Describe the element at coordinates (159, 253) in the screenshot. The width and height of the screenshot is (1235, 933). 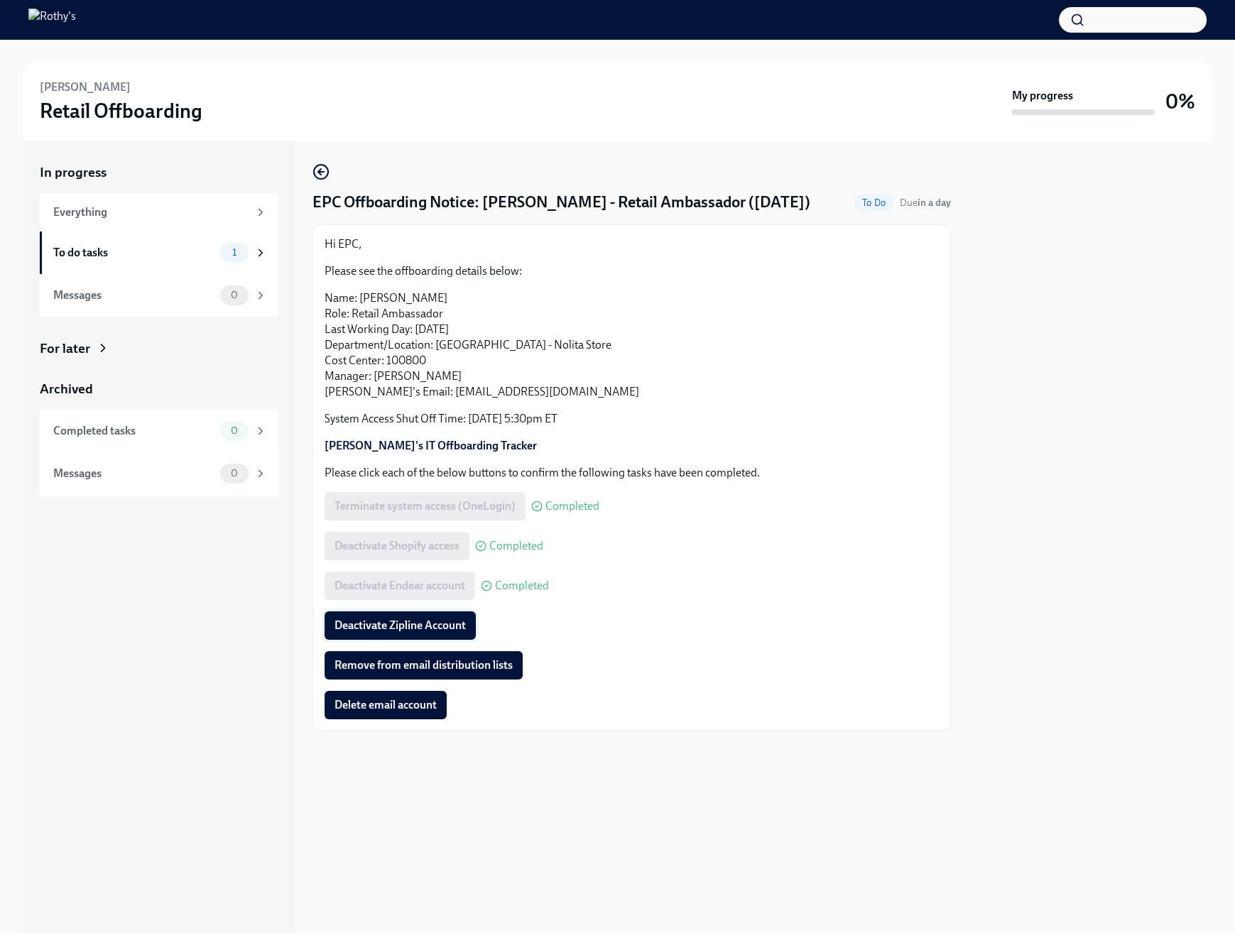
I see `a: To do tasks1` at that location.